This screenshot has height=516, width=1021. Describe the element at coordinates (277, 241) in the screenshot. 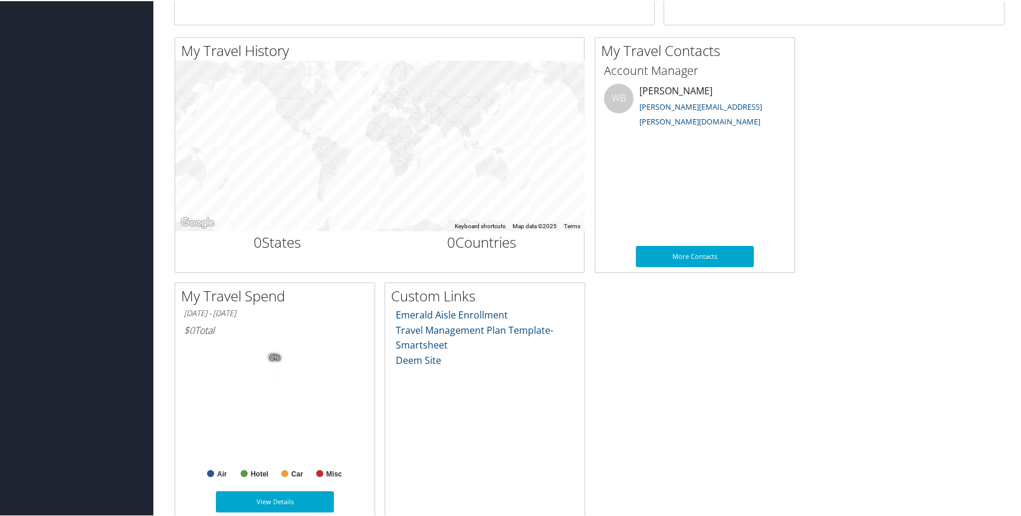

I see `h2: States` at that location.